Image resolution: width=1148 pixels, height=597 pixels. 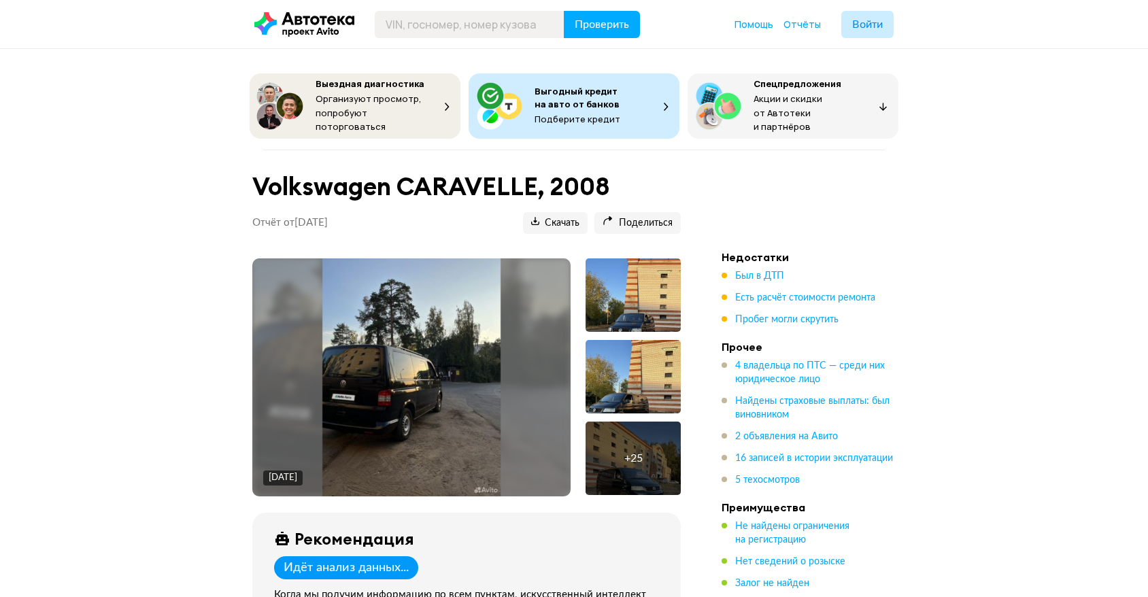 I want to click on span: Выездная диагностика, so click(x=370, y=84).